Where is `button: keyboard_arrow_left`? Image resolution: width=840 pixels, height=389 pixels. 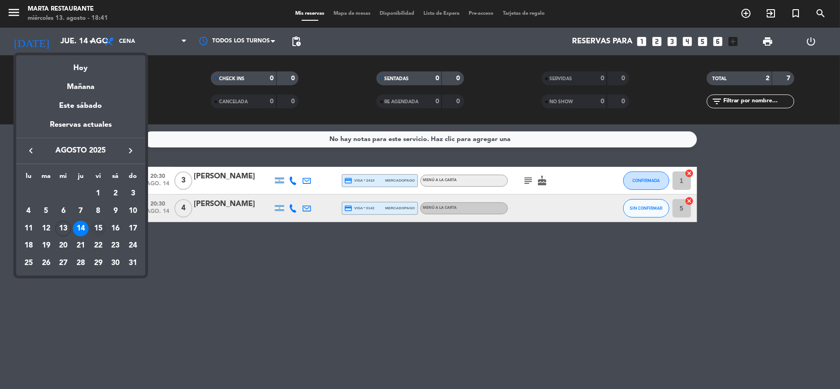
button: keyboard_arrow_left is located at coordinates (31, 151).